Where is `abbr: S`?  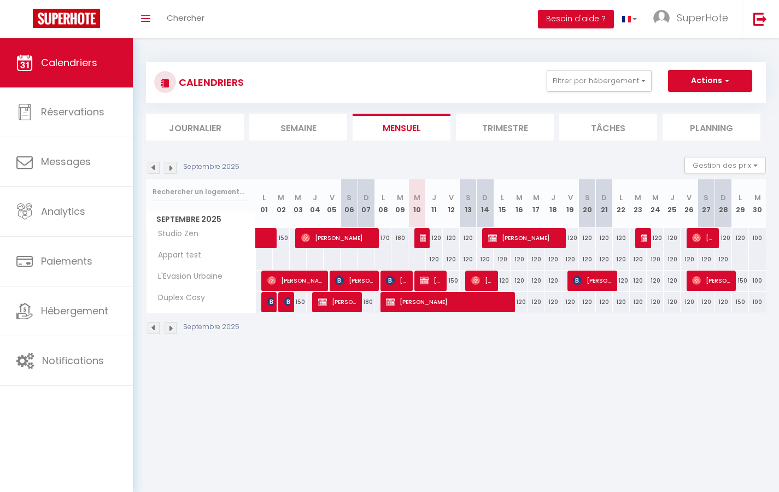 abbr: S is located at coordinates (706, 197).